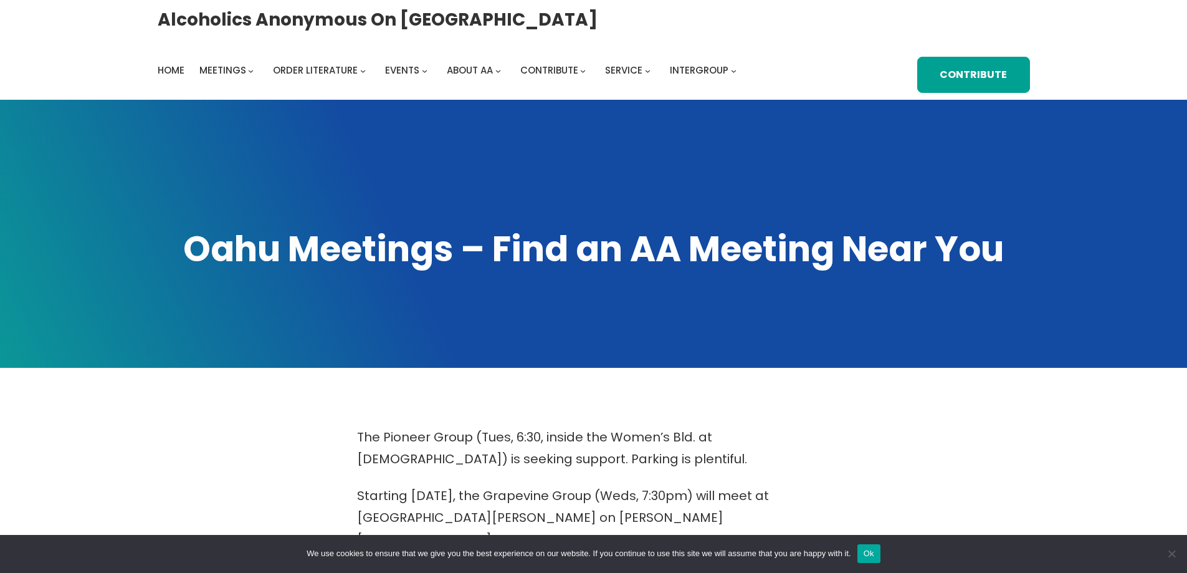  Describe the element at coordinates (578, 553) in the screenshot. I see `span: We use cookies to ensure that we give you the best experience on our website. If you continue to ...` at that location.